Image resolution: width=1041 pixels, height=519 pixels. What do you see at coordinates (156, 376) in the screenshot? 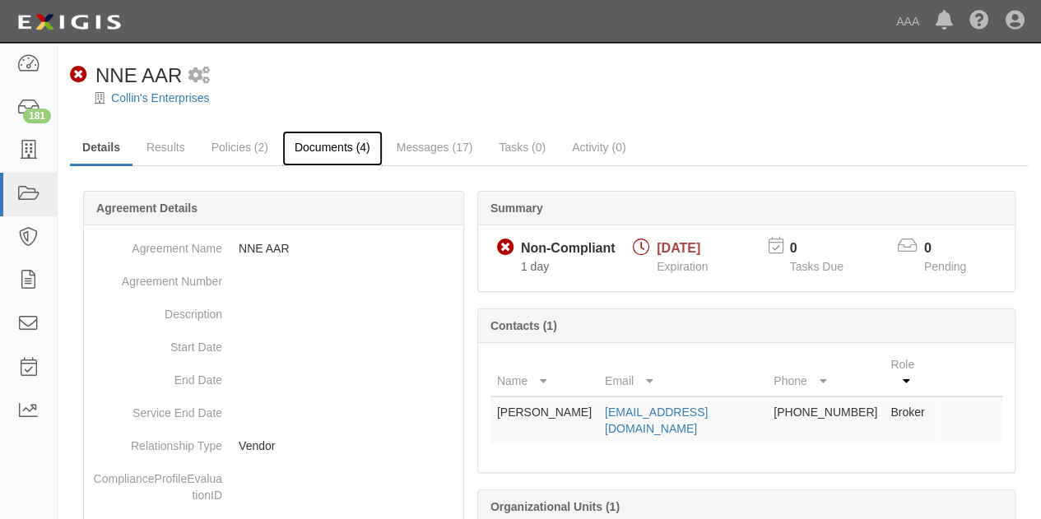
I see `dt: End Date` at bounding box center [156, 376].